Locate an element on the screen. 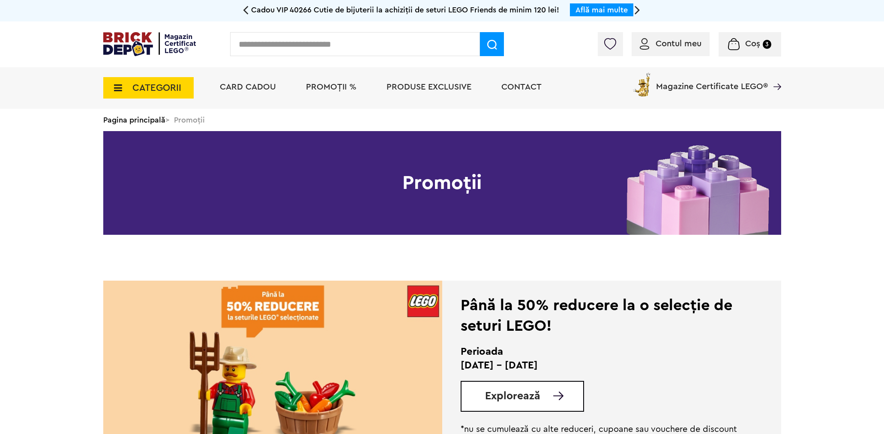  a: Explorează is located at coordinates (534, 396).